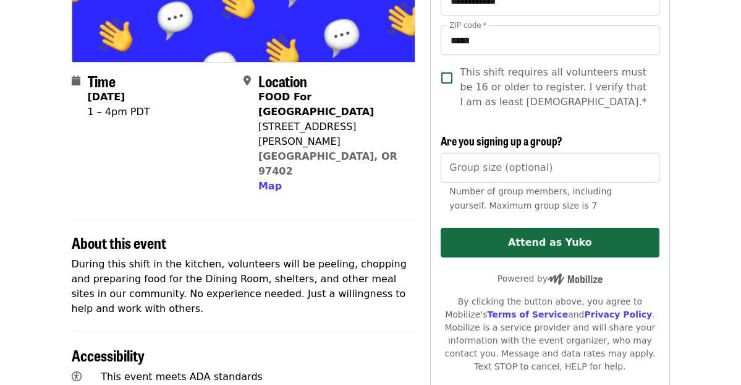  Describe the element at coordinates (182, 376) in the screenshot. I see `span: This event meets ADA standards` at that location.